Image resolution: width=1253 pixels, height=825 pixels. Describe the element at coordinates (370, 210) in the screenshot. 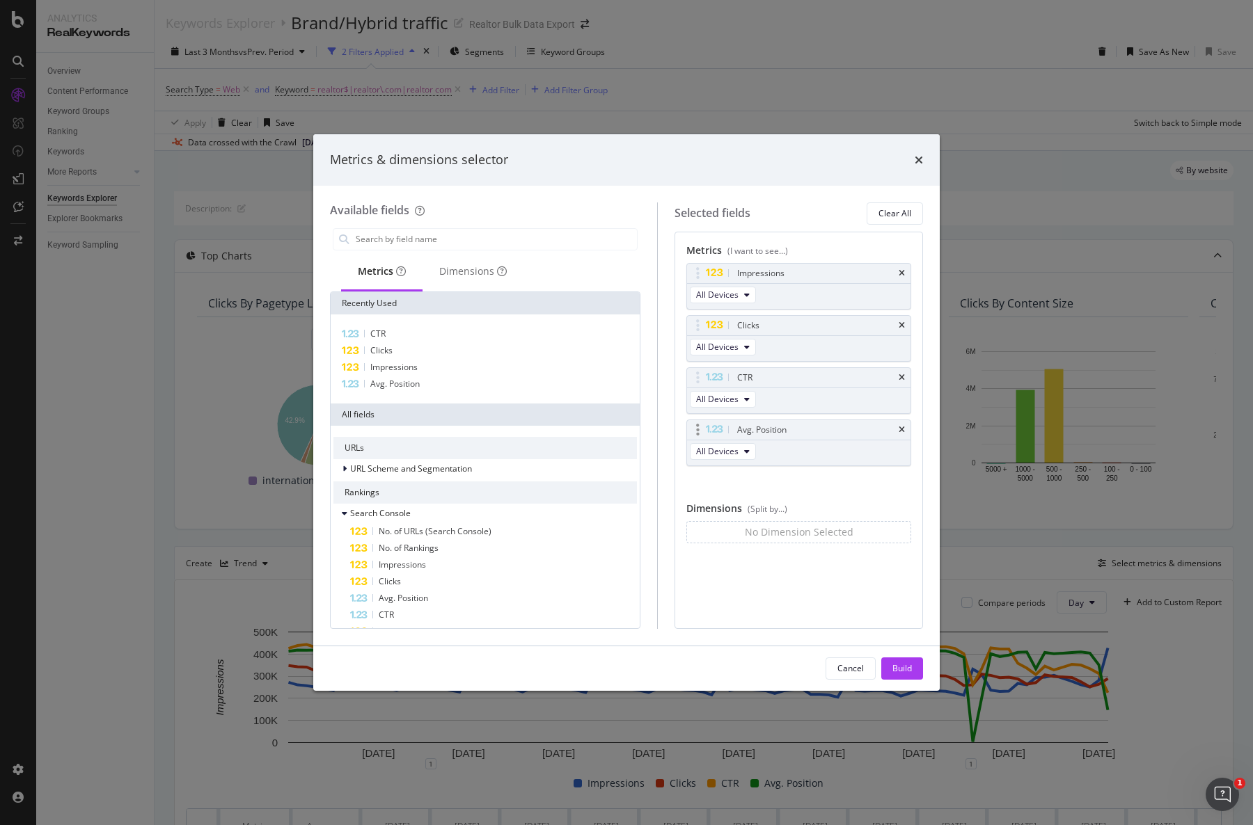

I see `div: Available fields` at that location.